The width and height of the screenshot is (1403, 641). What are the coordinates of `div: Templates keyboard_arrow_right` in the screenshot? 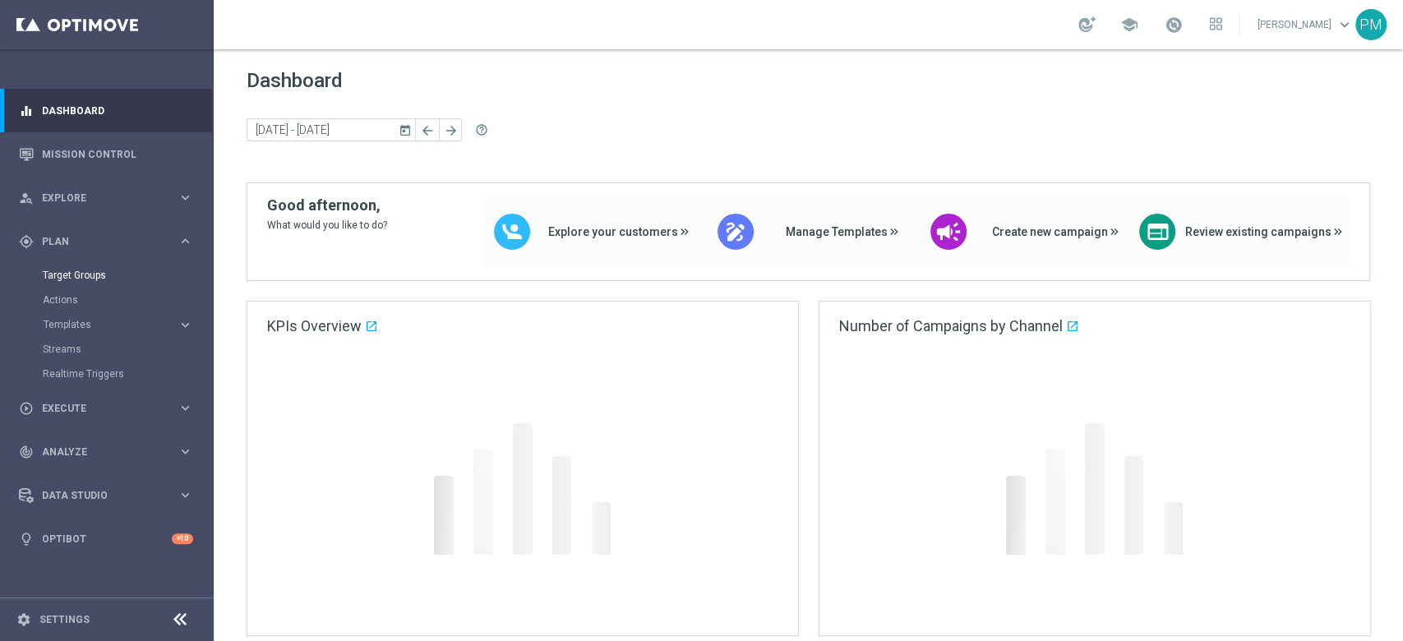 It's located at (118, 325).